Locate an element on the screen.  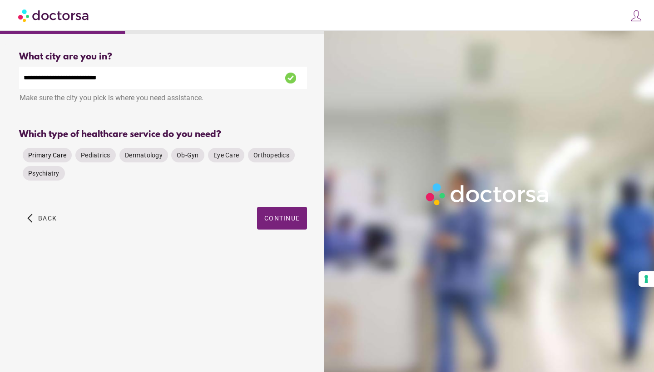
span: Psychiatry is located at coordinates (44, 174).